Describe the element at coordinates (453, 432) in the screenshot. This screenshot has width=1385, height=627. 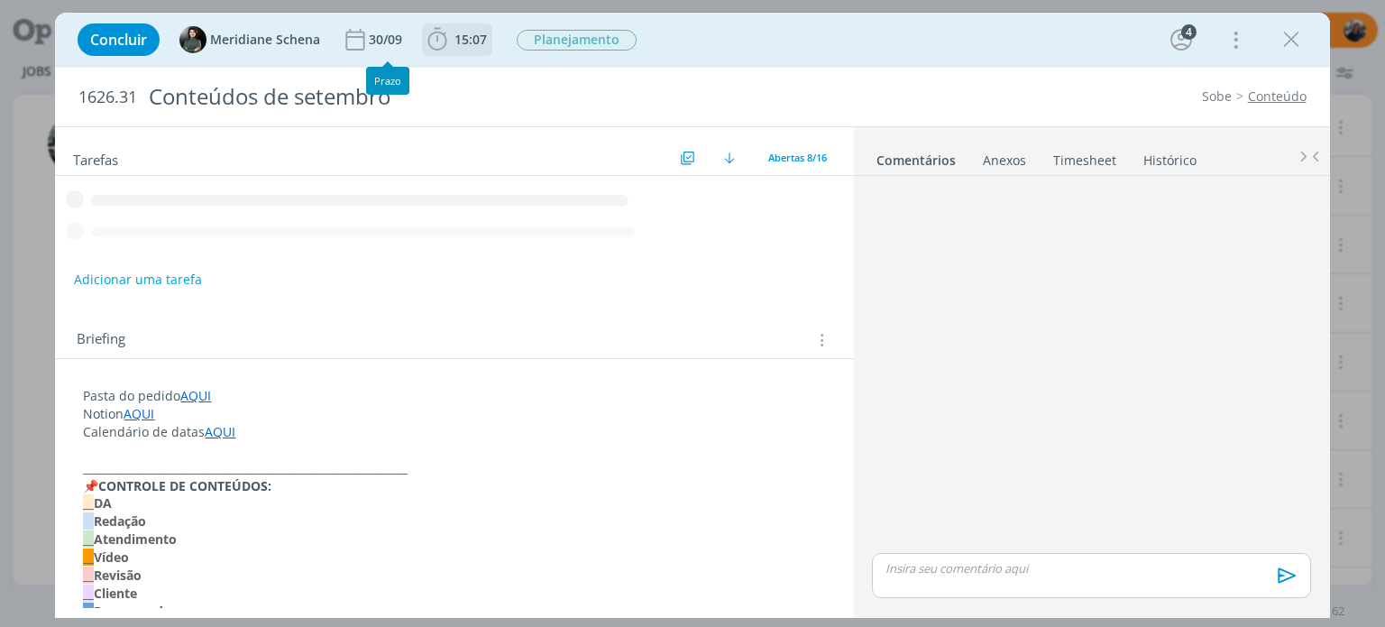
I see `p: Calendário de datas` at that location.